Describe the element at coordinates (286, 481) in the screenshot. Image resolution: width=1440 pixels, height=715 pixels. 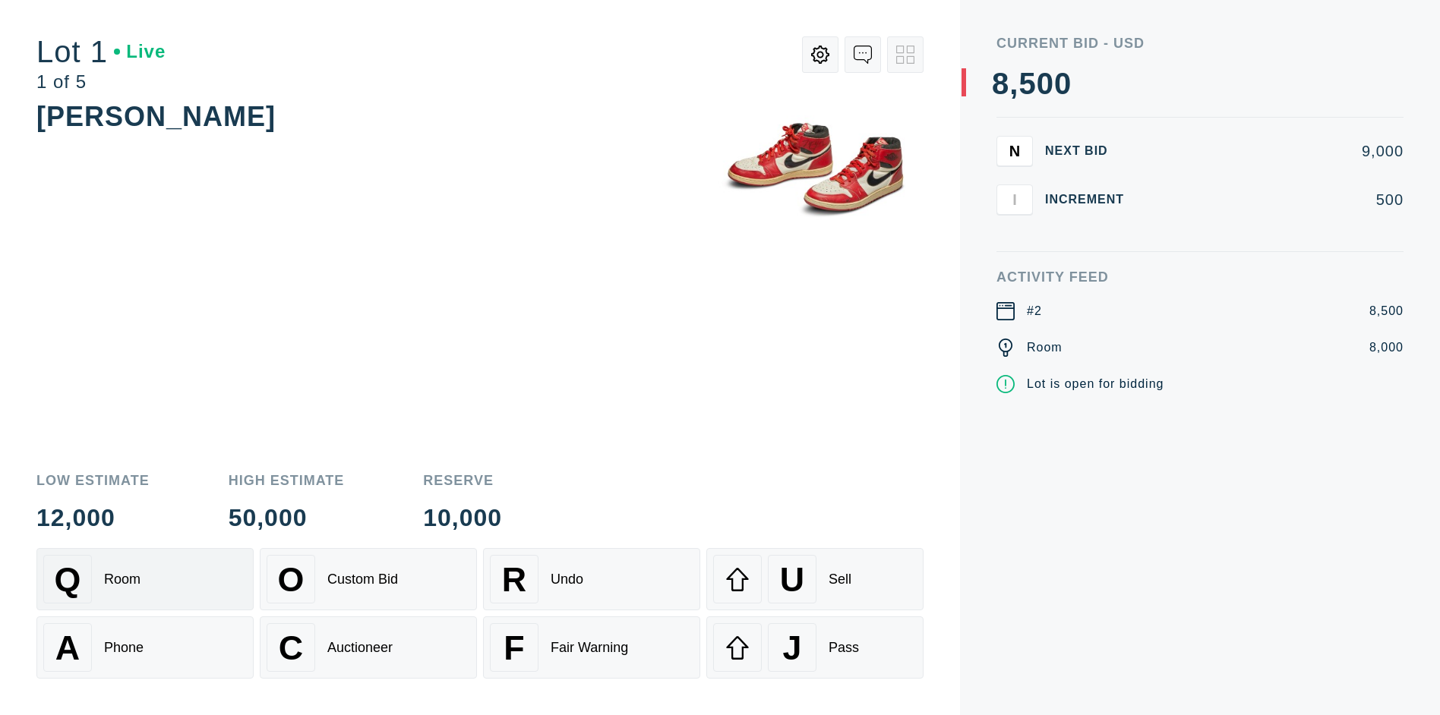
I see `div: High Estimate` at that location.